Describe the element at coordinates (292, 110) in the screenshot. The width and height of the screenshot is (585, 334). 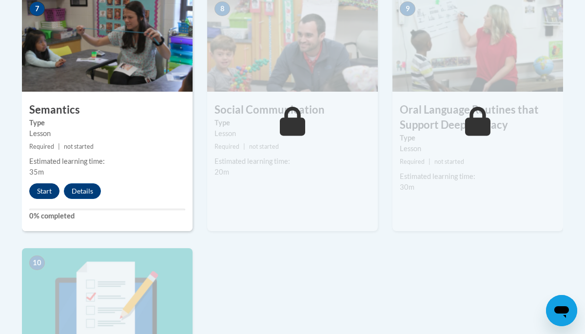
I see `h3: Social Communication` at that location.